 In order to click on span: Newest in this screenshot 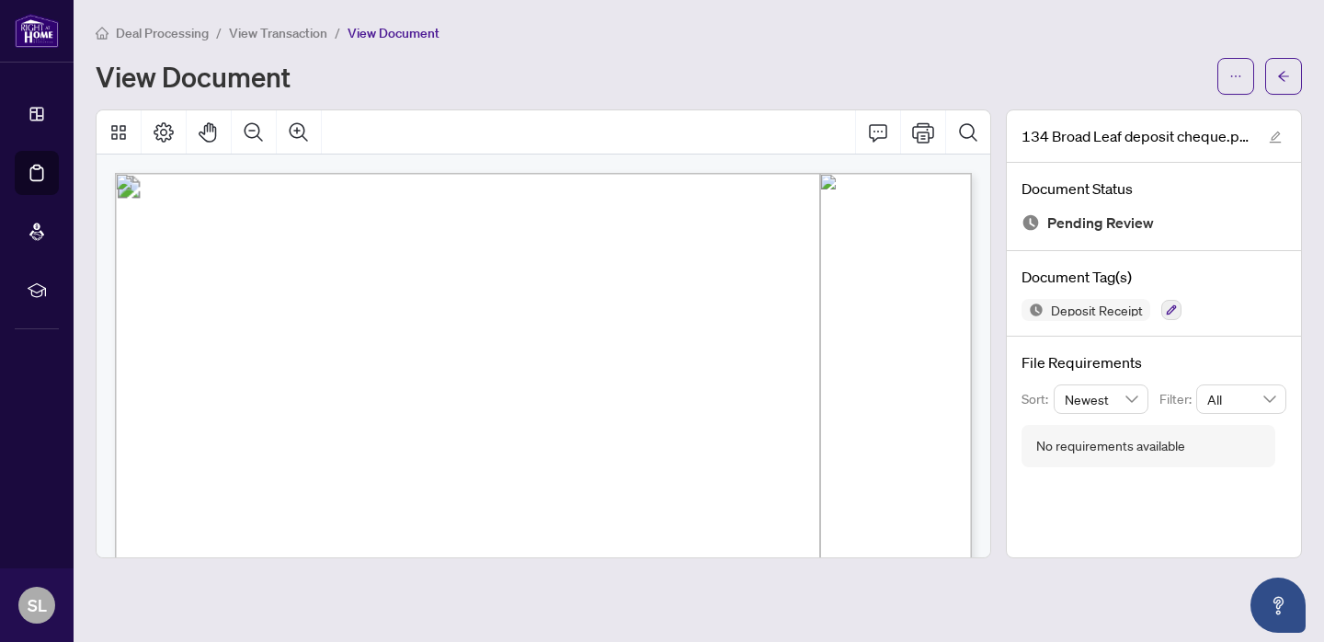, I will do `click(1102, 399)`.